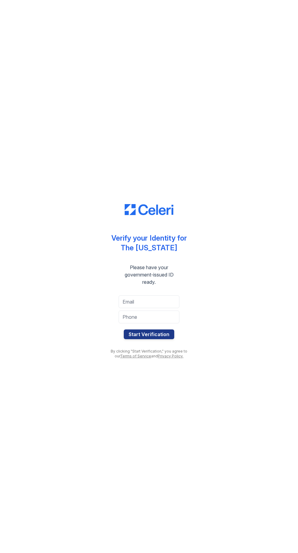 The width and height of the screenshot is (298, 553). What do you see at coordinates (149, 334) in the screenshot?
I see `button: Start Verification` at bounding box center [149, 334].